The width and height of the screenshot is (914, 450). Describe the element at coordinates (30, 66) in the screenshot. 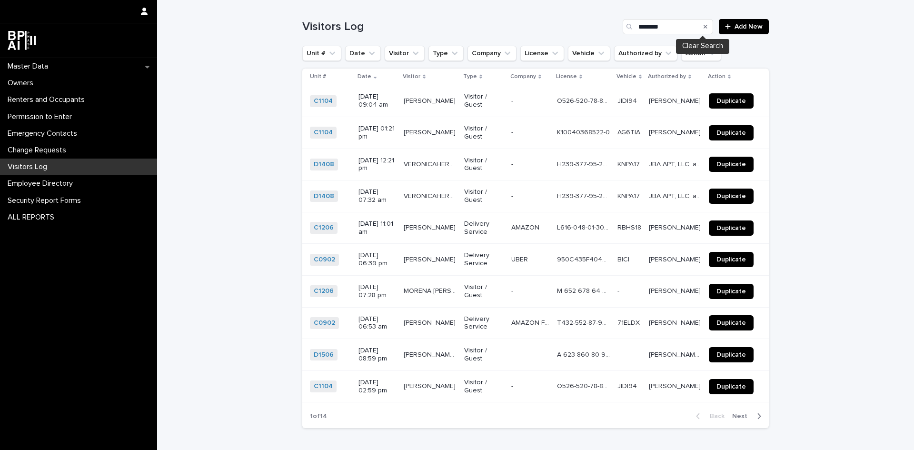

I see `p: Master Data` at that location.